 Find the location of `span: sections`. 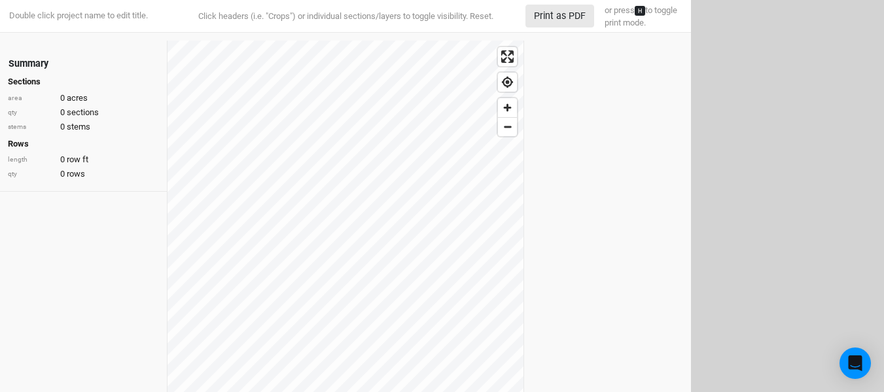

span: sections is located at coordinates (82, 113).